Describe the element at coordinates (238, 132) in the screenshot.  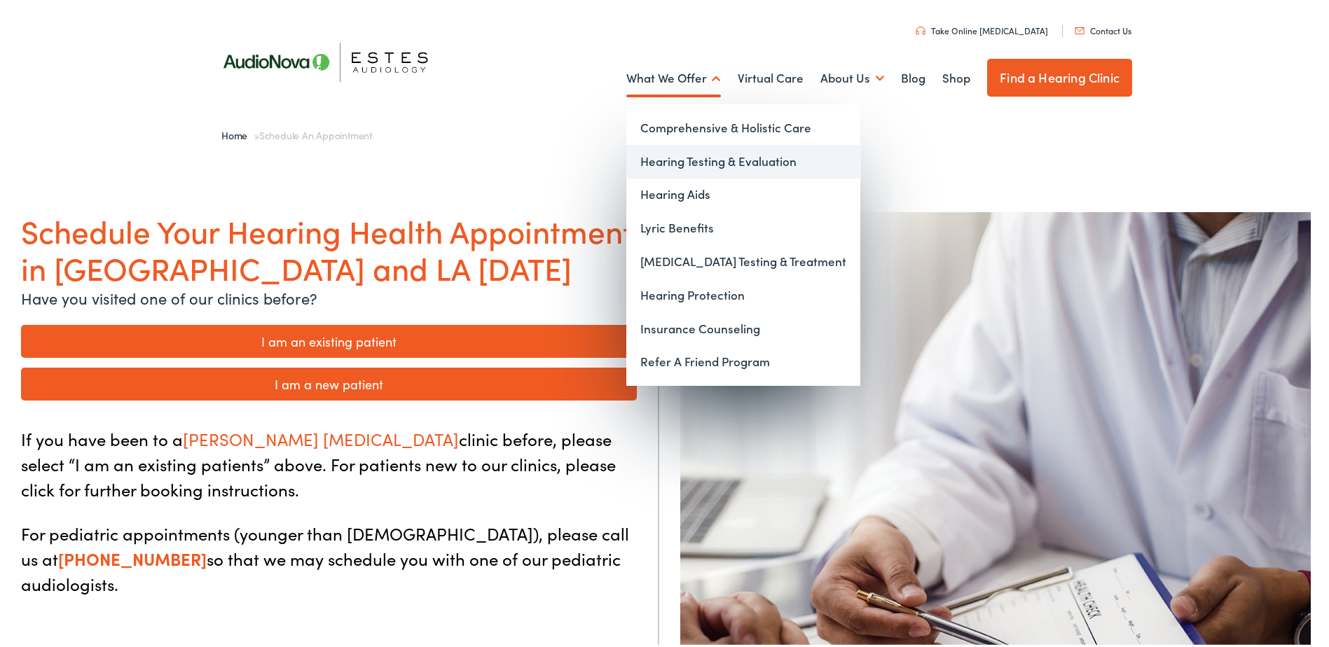
I see `a: Home` at that location.